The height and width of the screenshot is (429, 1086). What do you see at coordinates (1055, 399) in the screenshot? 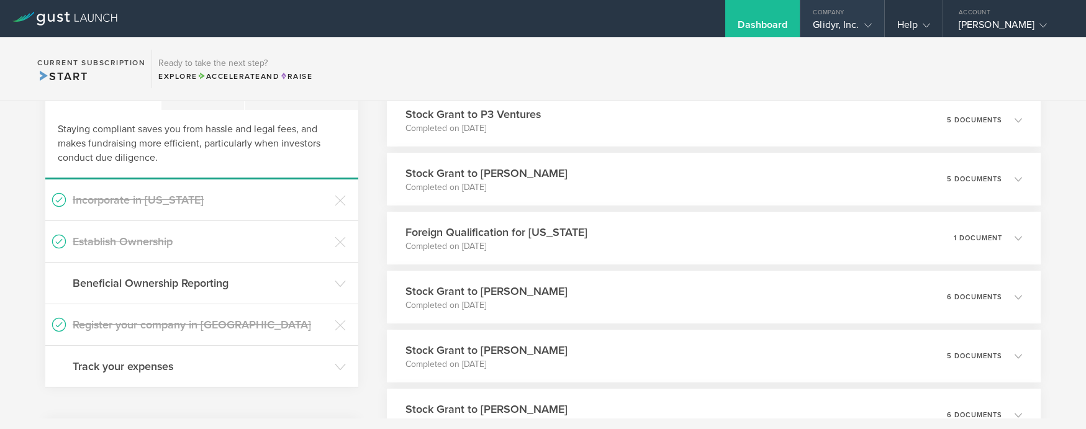
I see `div: Chat Widget` at bounding box center [1055, 399].